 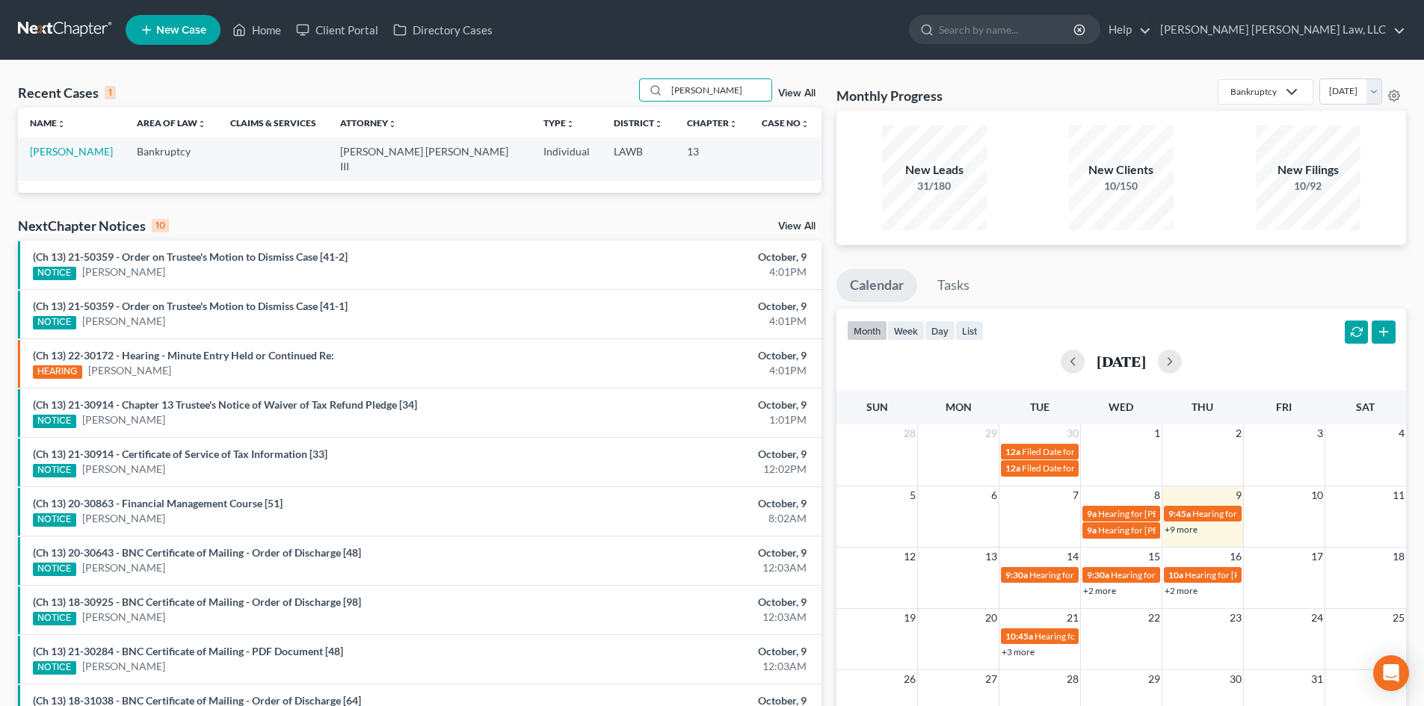 What do you see at coordinates (67, 93) in the screenshot?
I see `div: Recent Cases` at bounding box center [67, 93].